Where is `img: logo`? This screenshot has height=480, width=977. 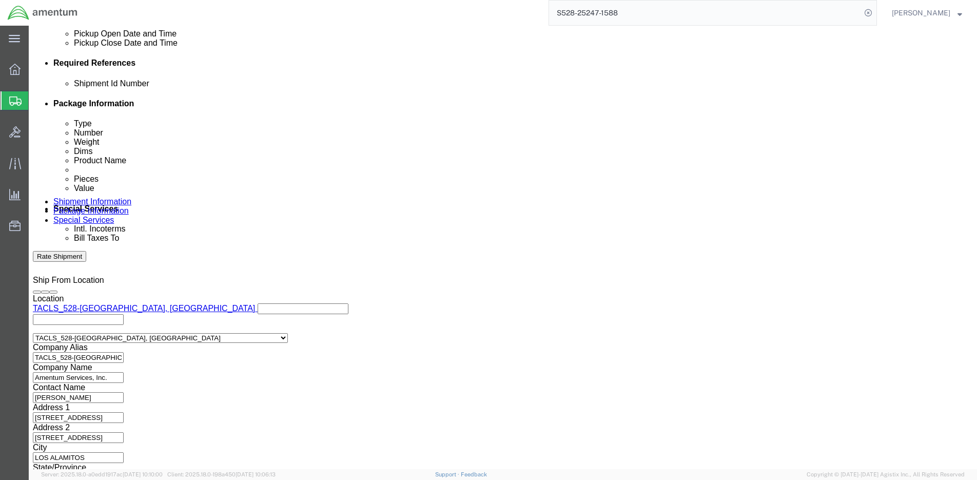 img: logo is located at coordinates (43, 13).